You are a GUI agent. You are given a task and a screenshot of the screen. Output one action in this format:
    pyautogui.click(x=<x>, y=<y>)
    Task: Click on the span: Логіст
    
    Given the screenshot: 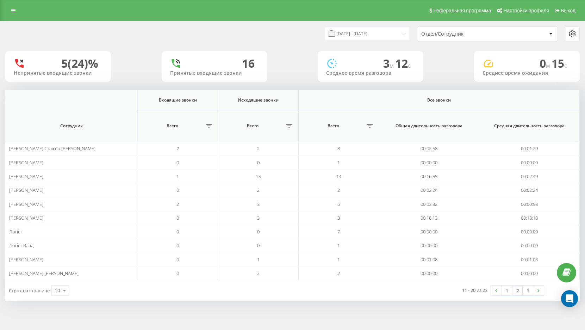 What is the action you would take?
    pyautogui.click(x=15, y=231)
    